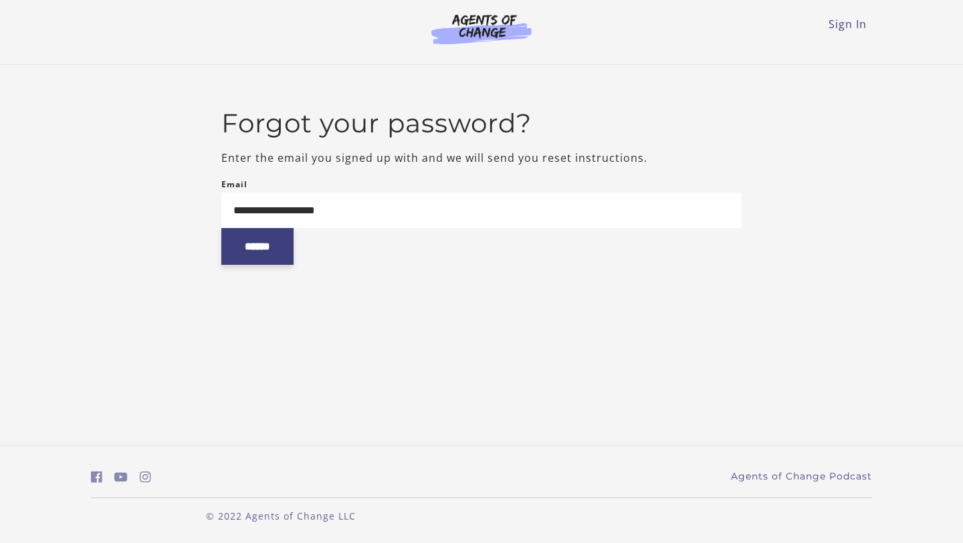  I want to click on i: https://www.facebook.com/groups/aswbtestprep (Open in a new window), so click(96, 477).